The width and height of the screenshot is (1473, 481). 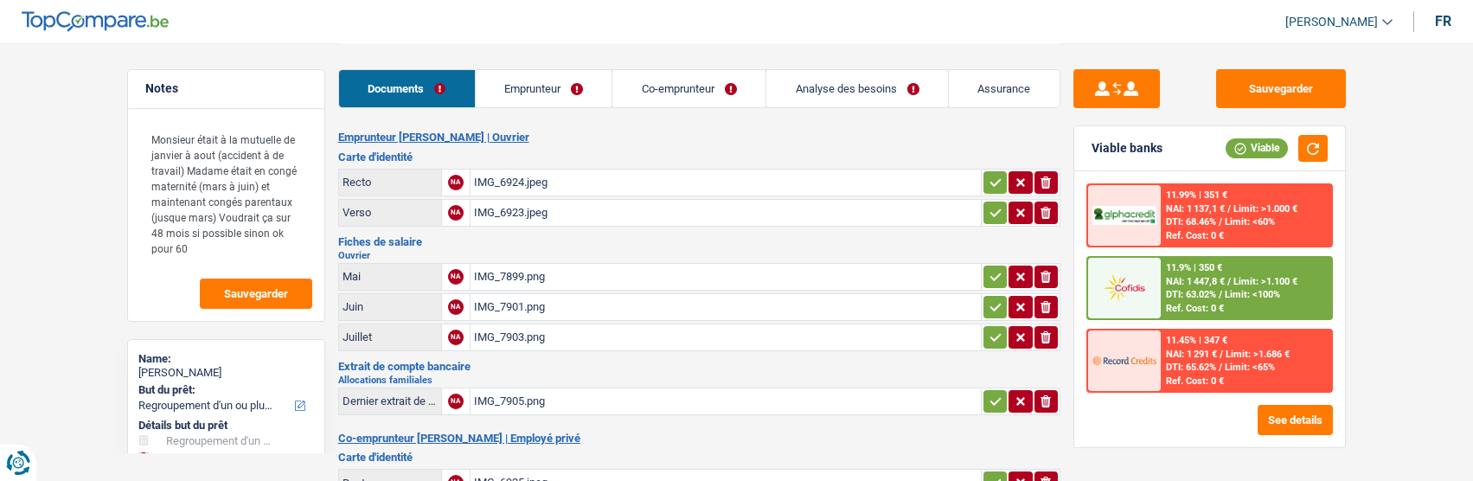 What do you see at coordinates (699, 366) in the screenshot?
I see `h3: Extrait de compte bancaire` at bounding box center [699, 366].